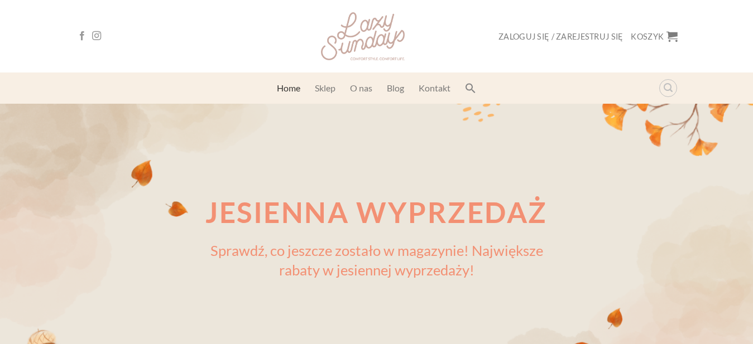 The image size is (753, 344). I want to click on strong: jesienna wyprzedaż, so click(376, 212).